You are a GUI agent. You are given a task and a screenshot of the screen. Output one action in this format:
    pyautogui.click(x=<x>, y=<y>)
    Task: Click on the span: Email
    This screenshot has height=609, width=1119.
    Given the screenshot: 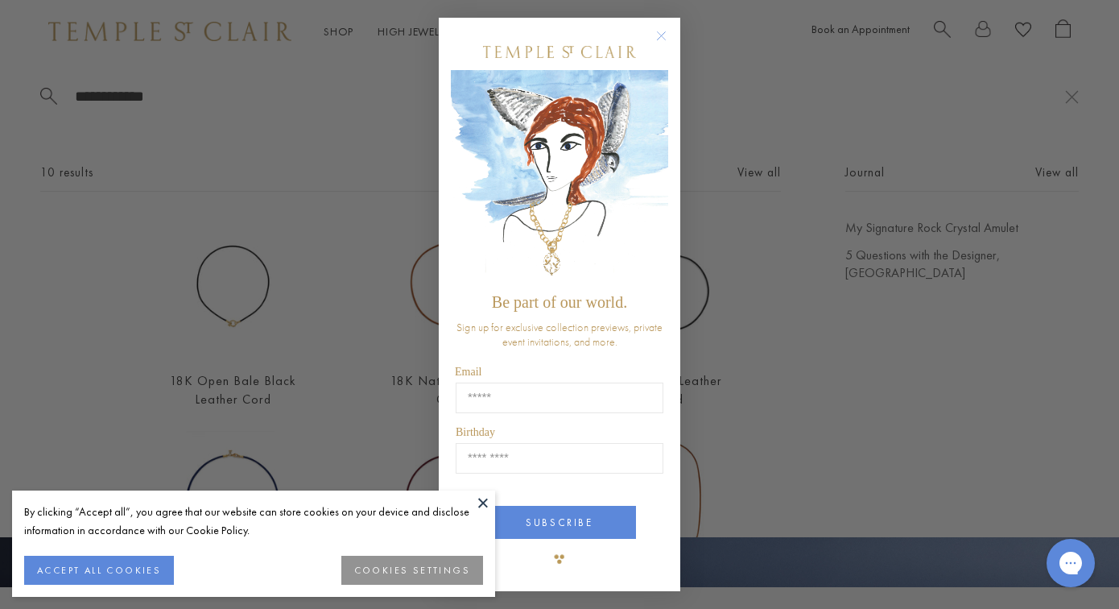 What is the action you would take?
    pyautogui.click(x=468, y=371)
    